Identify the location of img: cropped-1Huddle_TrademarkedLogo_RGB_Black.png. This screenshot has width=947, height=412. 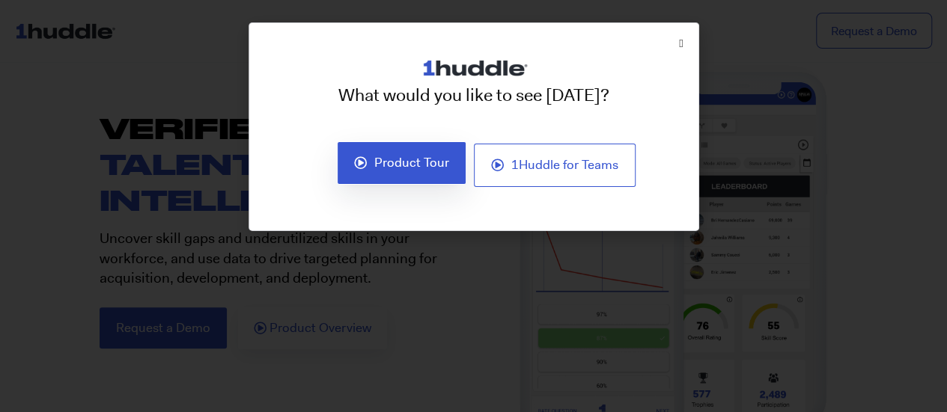
(474, 68).